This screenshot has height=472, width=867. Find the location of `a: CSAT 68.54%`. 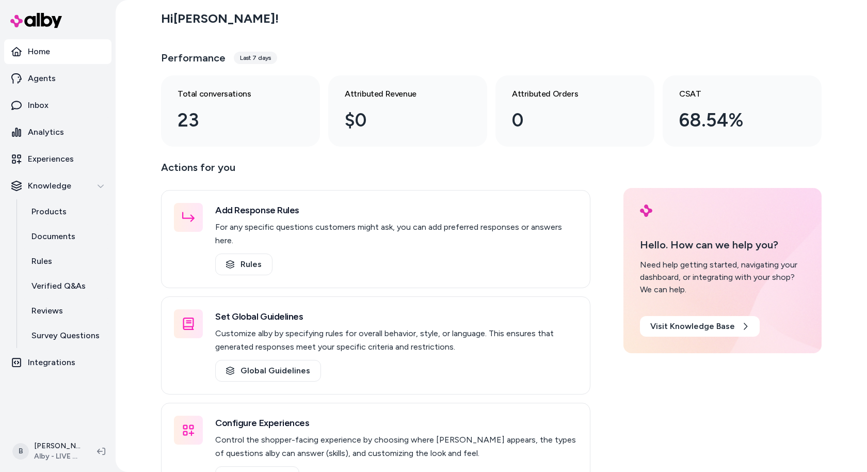

a: CSAT 68.54% is located at coordinates (742, 111).